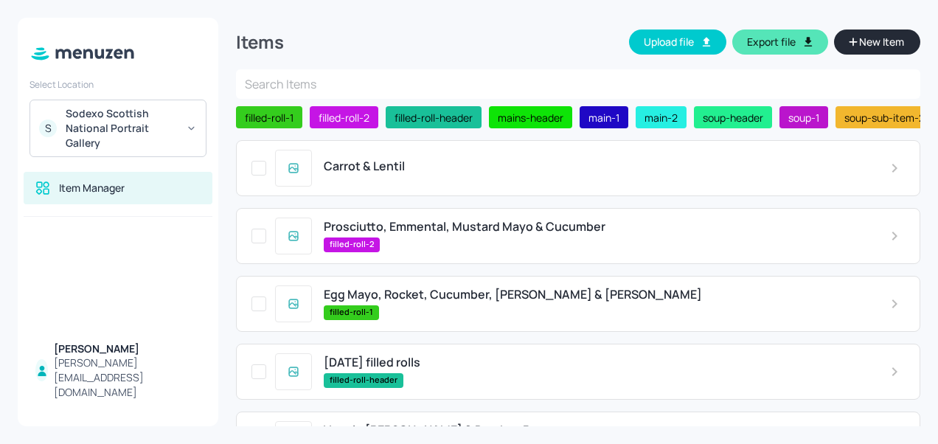 The width and height of the screenshot is (938, 444). I want to click on div: mains-header, so click(530, 117).